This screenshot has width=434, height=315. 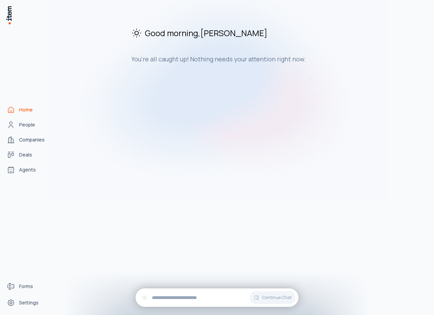 What do you see at coordinates (30, 303) in the screenshot?
I see `a: Settings` at bounding box center [30, 303].